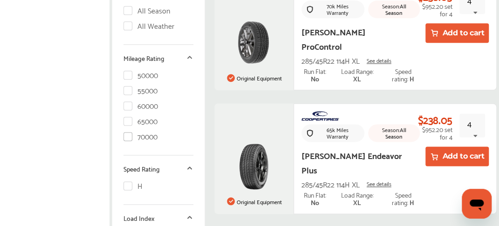 This screenshot has width=499, height=226. I want to click on img: adb2d6501005ff9f9cbdc537c3e64f669cf22e69.jpg, so click(320, 115).